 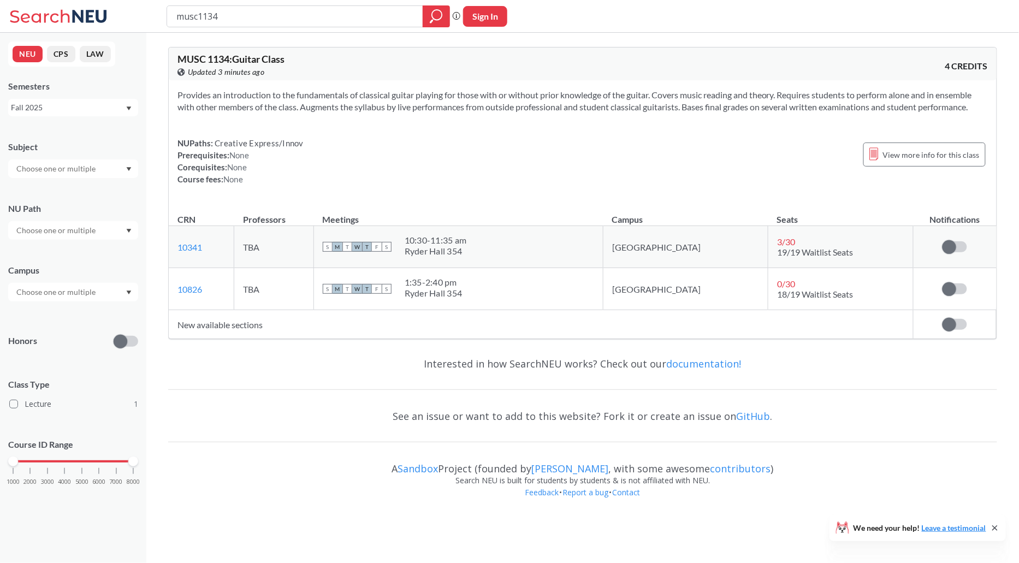 What do you see at coordinates (583, 101) in the screenshot?
I see `section: Provides an introduction to the fundamentals of classical guitar playing for those with or withou...` at bounding box center [583, 101].